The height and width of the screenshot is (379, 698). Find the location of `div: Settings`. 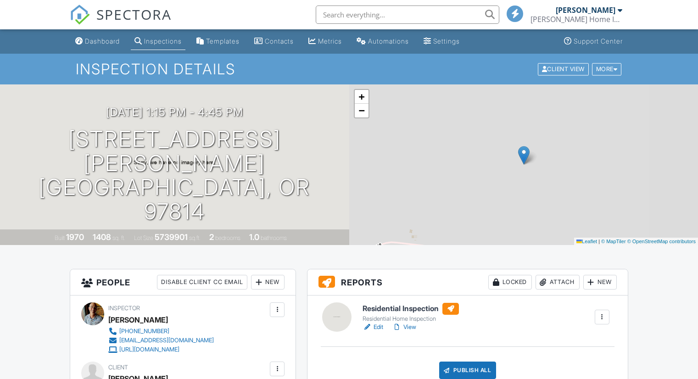

div: Settings is located at coordinates (446, 41).